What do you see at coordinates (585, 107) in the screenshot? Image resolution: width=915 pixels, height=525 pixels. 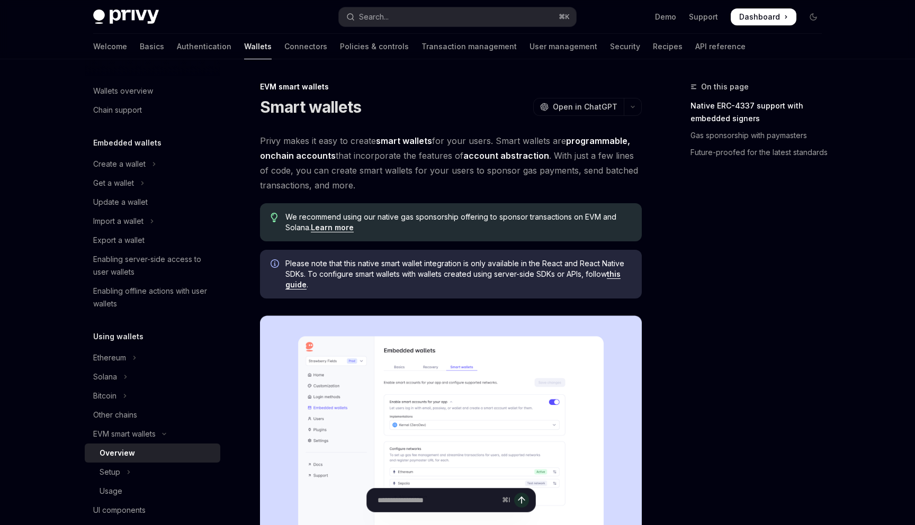 I see `span: Open in ChatGPT` at bounding box center [585, 107].